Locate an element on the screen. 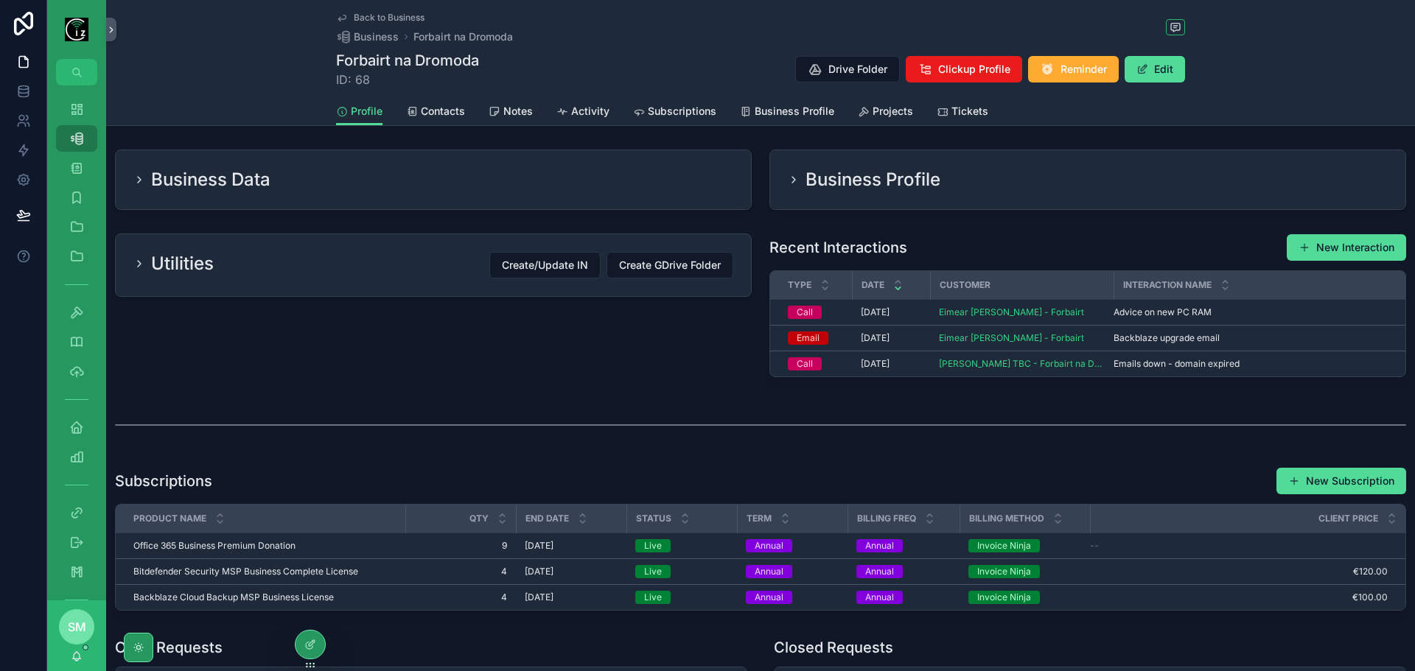 Image resolution: width=1415 pixels, height=671 pixels. a: Contacts is located at coordinates (435, 113).